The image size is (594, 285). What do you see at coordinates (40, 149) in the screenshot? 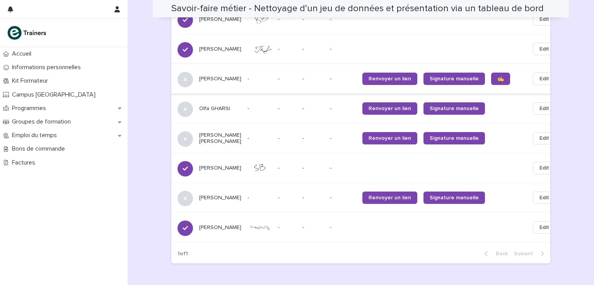
I see `p: Bons de commande` at bounding box center [40, 149].